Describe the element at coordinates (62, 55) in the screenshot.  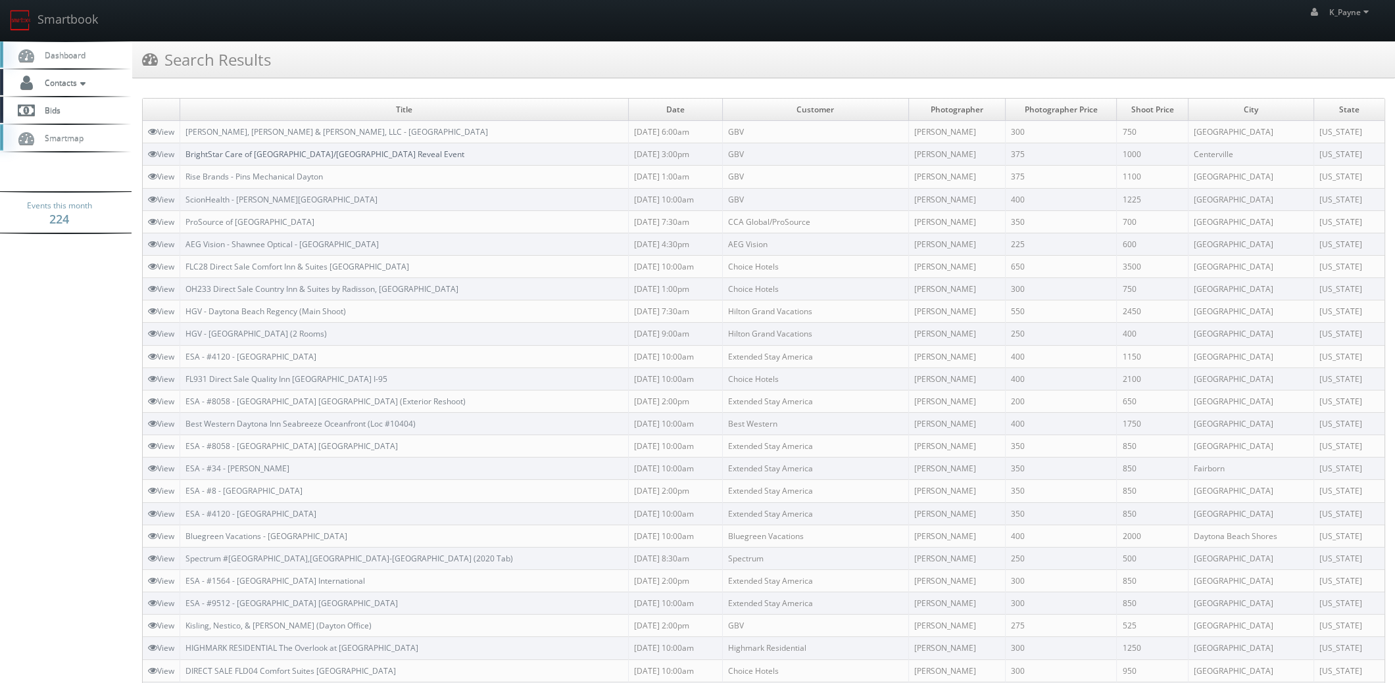
I see `span: Dashboard` at that location.